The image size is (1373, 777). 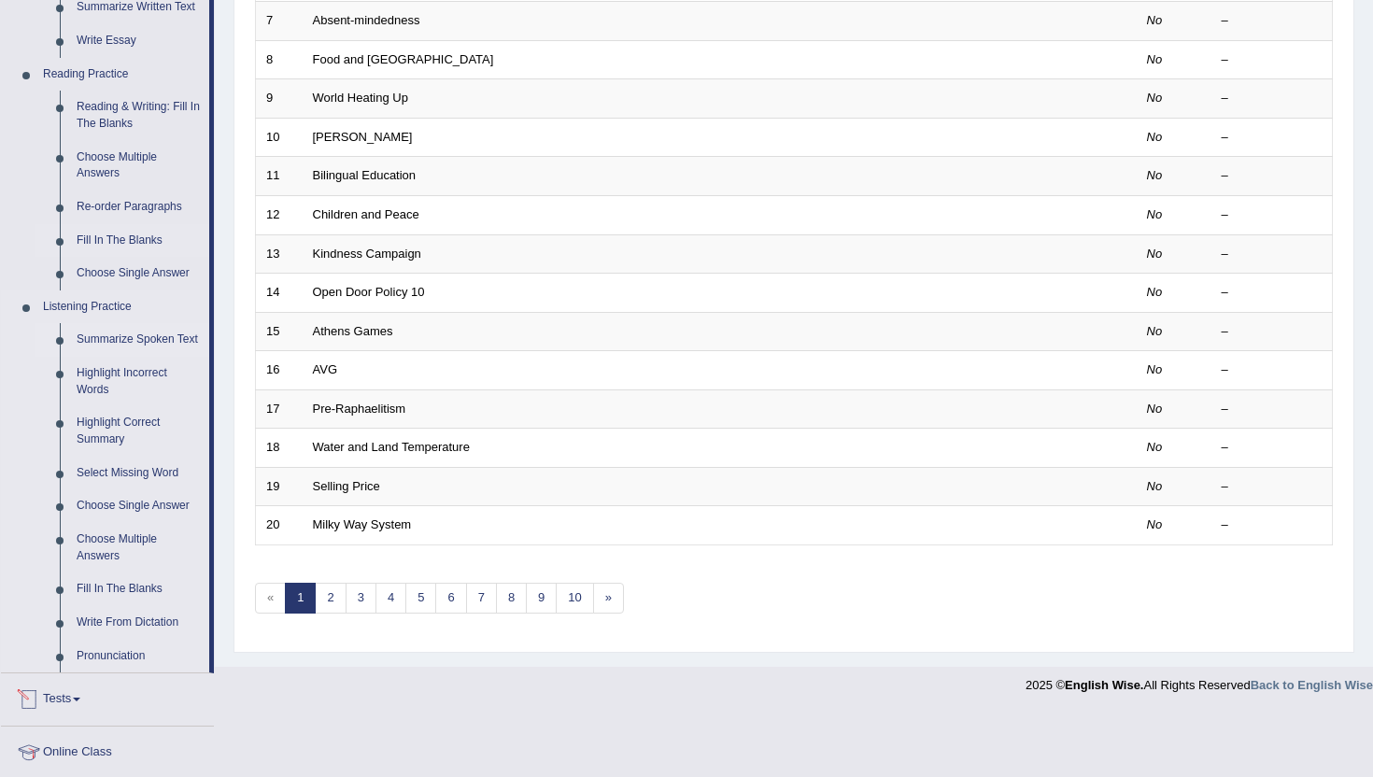 I want to click on a: 1, so click(x=300, y=598).